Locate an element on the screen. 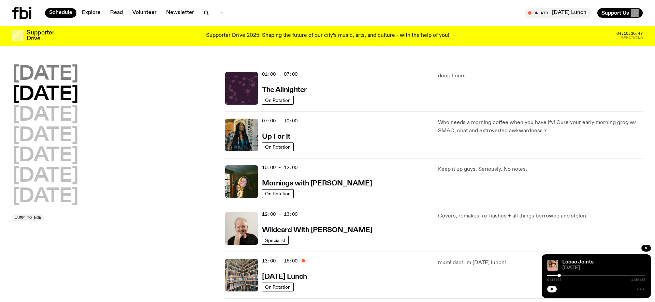 This screenshot has height=302, width=655. a: Volunteer is located at coordinates (144, 13).